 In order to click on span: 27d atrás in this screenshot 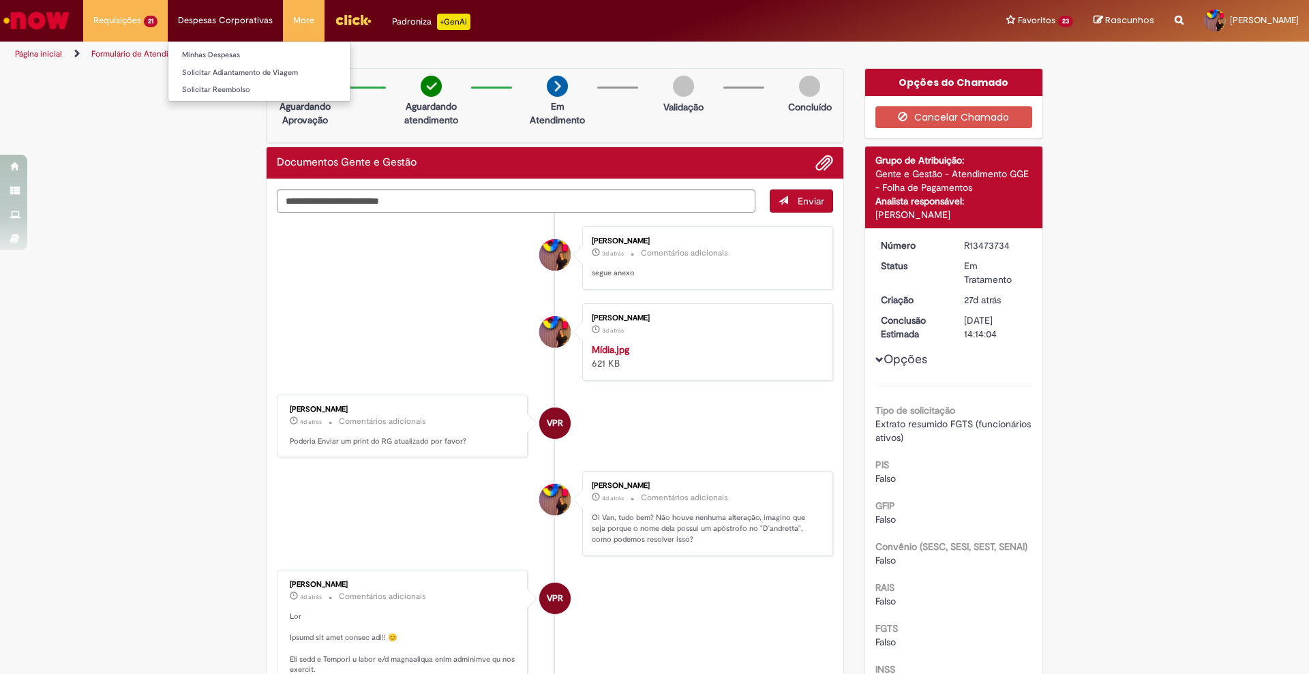, I will do `click(982, 300)`.